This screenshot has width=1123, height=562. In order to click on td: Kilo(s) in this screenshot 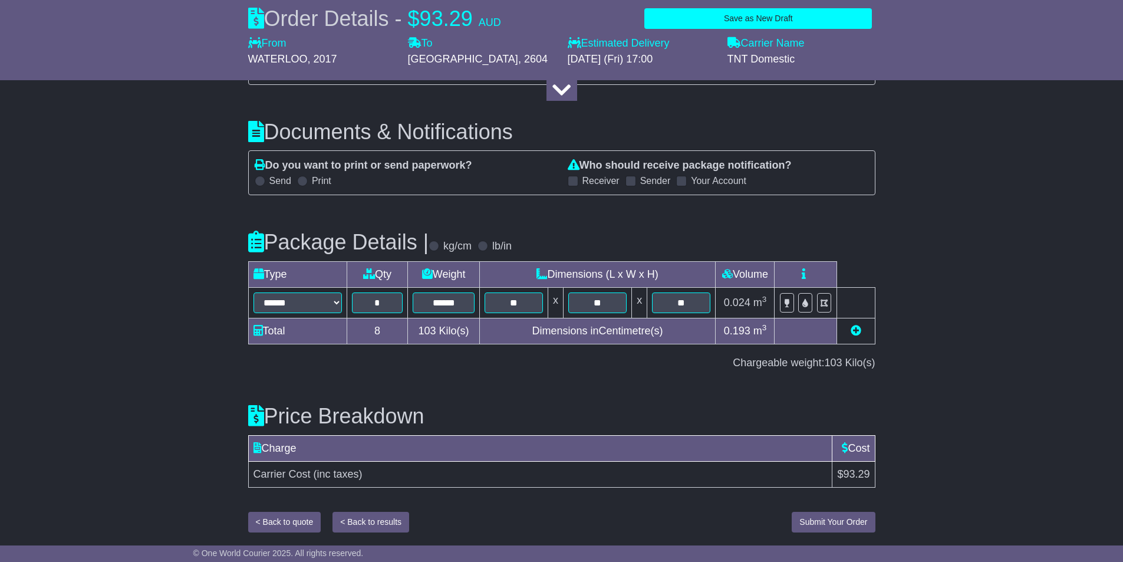, I will do `click(443, 331)`.